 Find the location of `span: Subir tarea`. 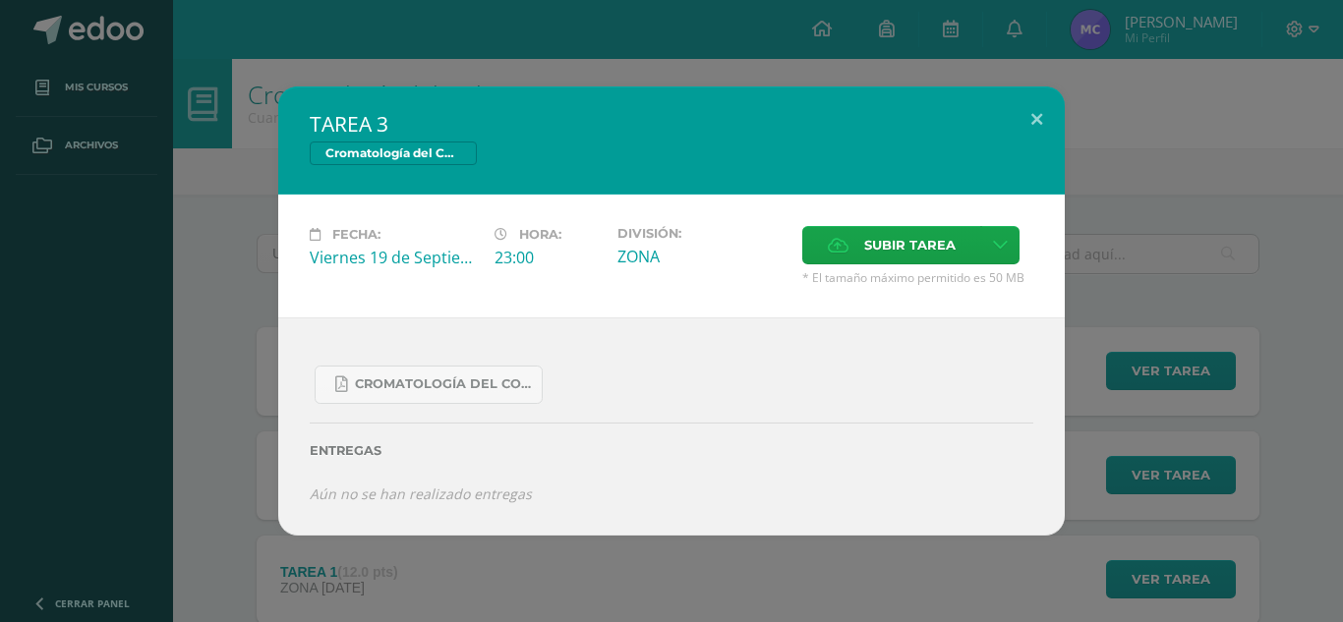

span: Subir tarea is located at coordinates (909, 245).